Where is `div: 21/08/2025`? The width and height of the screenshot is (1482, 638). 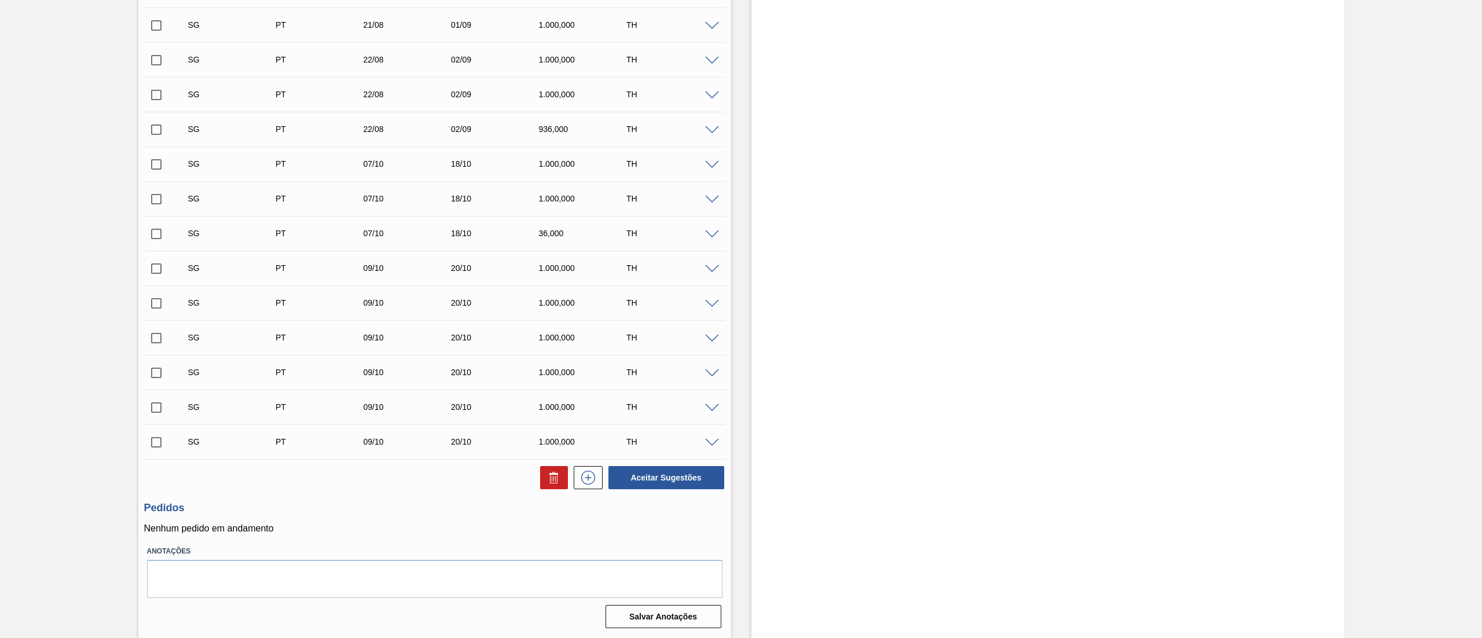 div: 21/08/2025 is located at coordinates (410, 25).